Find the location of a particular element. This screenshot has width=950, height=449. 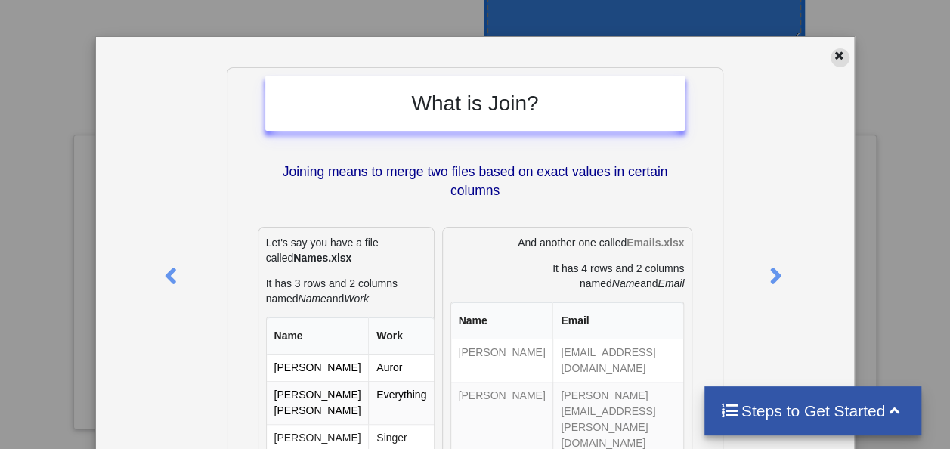

i: Email is located at coordinates (671, 283).